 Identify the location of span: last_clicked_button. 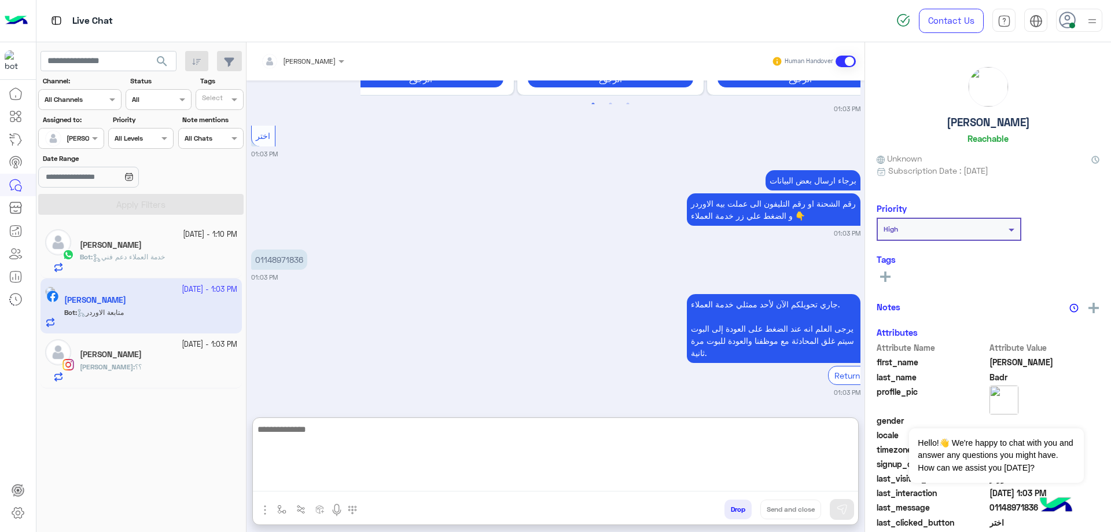
(932, 522).